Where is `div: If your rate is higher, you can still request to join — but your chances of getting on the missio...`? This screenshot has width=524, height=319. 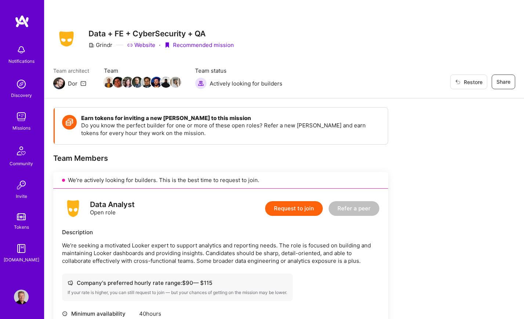
div: If your rate is higher, you can still request to join — but your chances of getting on the missio... is located at coordinates (178, 293).